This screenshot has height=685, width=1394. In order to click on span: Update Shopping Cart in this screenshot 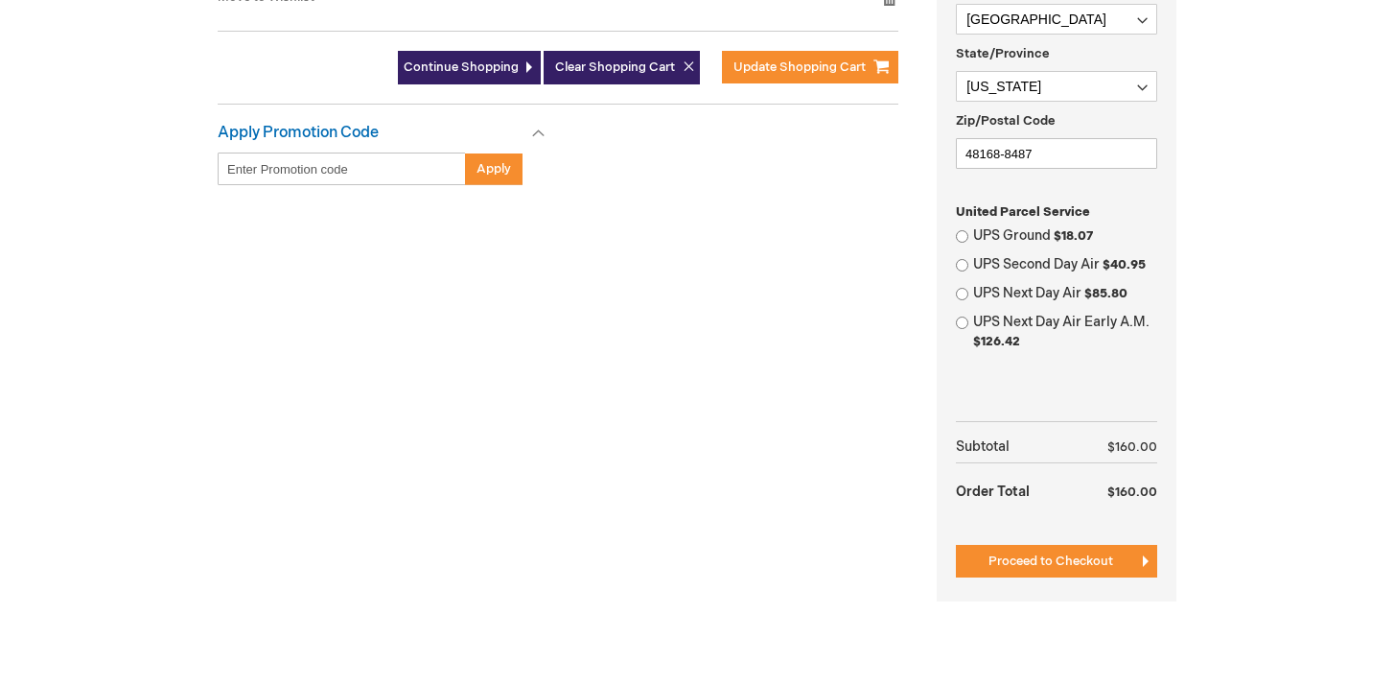, I will do `click(800, 67)`.